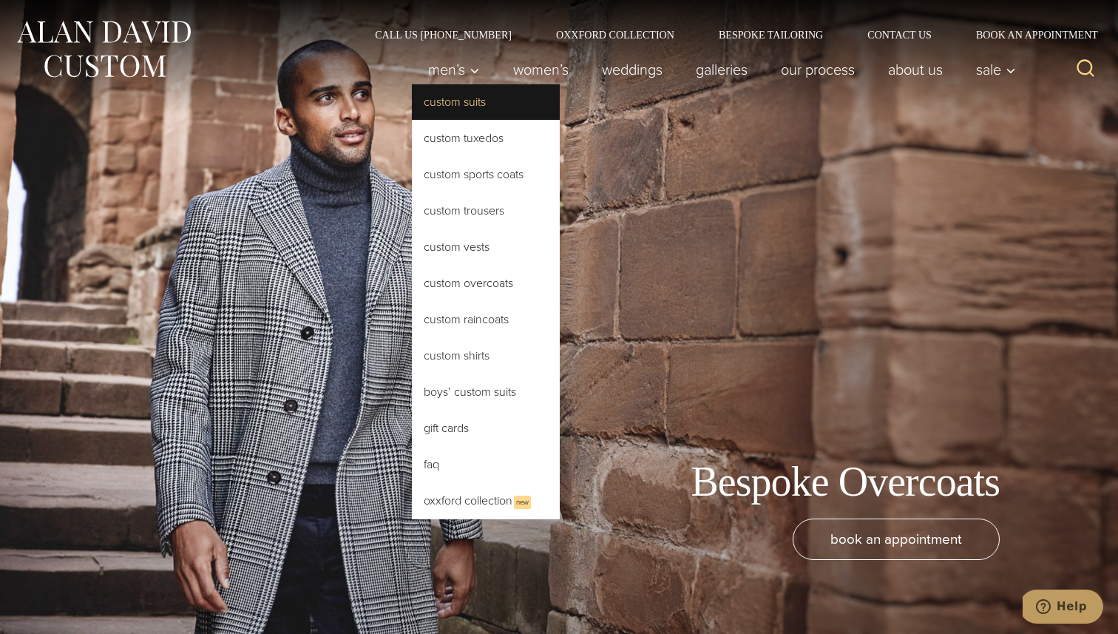  Describe the element at coordinates (1028, 35) in the screenshot. I see `a: Book an Appointment` at that location.